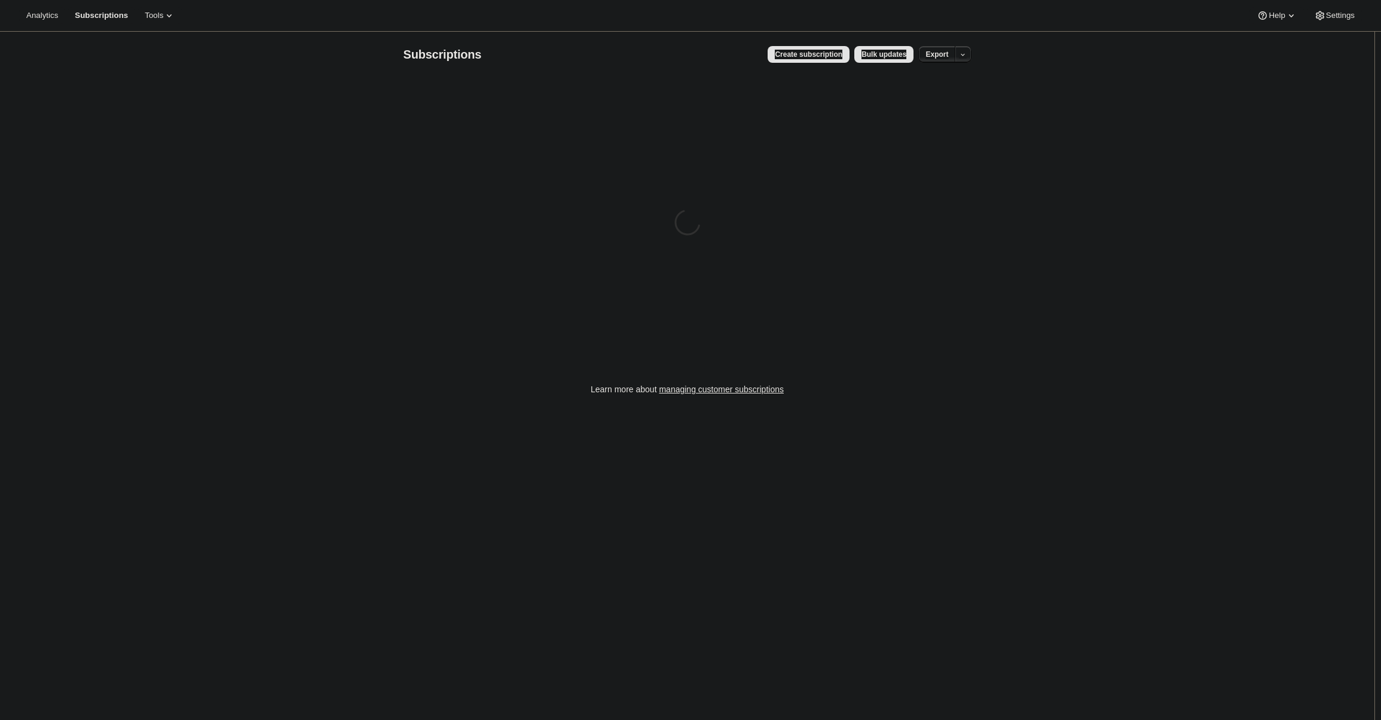 The image size is (1381, 720). I want to click on button: Analytics, so click(42, 16).